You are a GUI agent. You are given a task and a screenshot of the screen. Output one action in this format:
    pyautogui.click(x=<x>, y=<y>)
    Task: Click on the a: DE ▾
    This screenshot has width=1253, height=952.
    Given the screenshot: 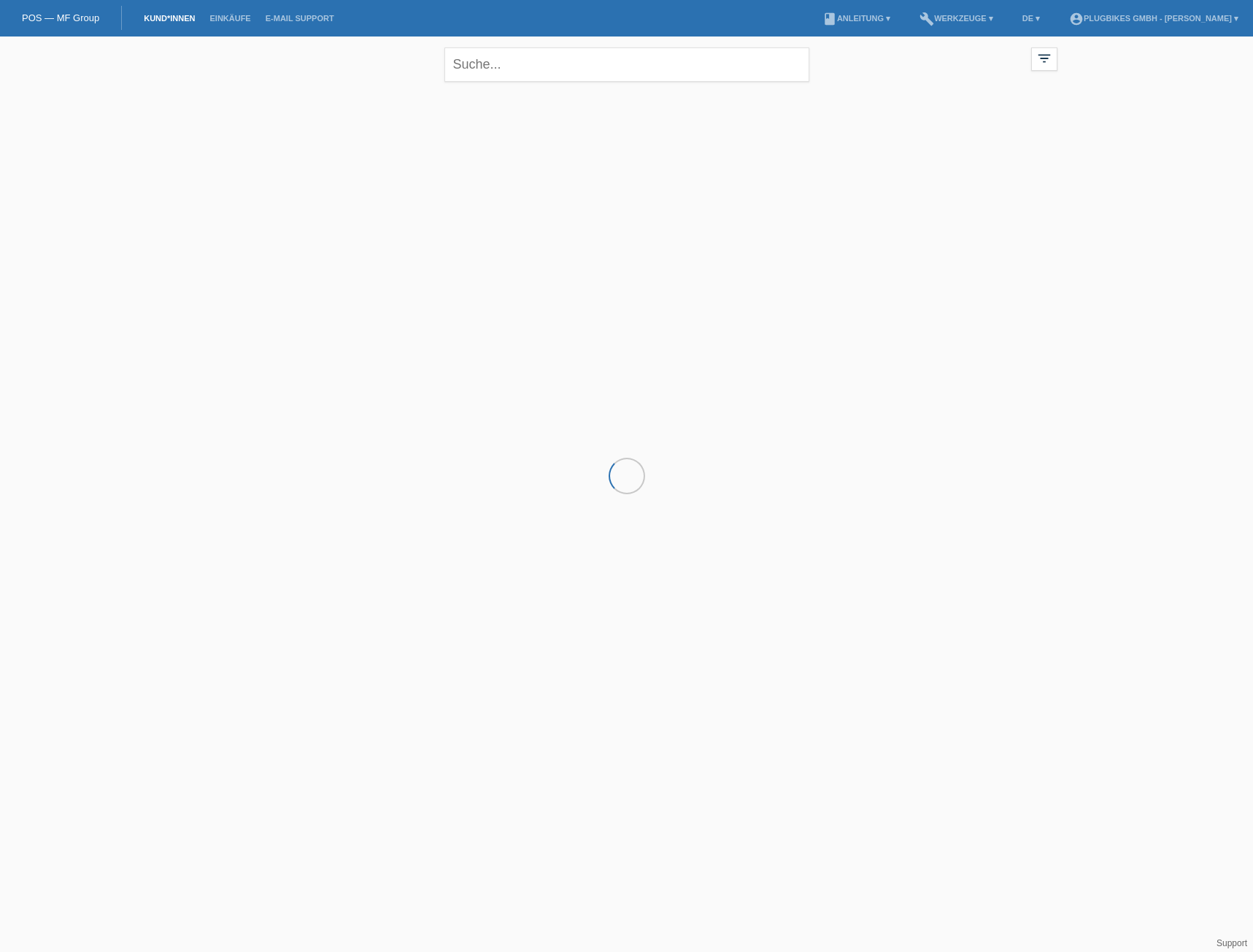 What is the action you would take?
    pyautogui.click(x=1032, y=18)
    